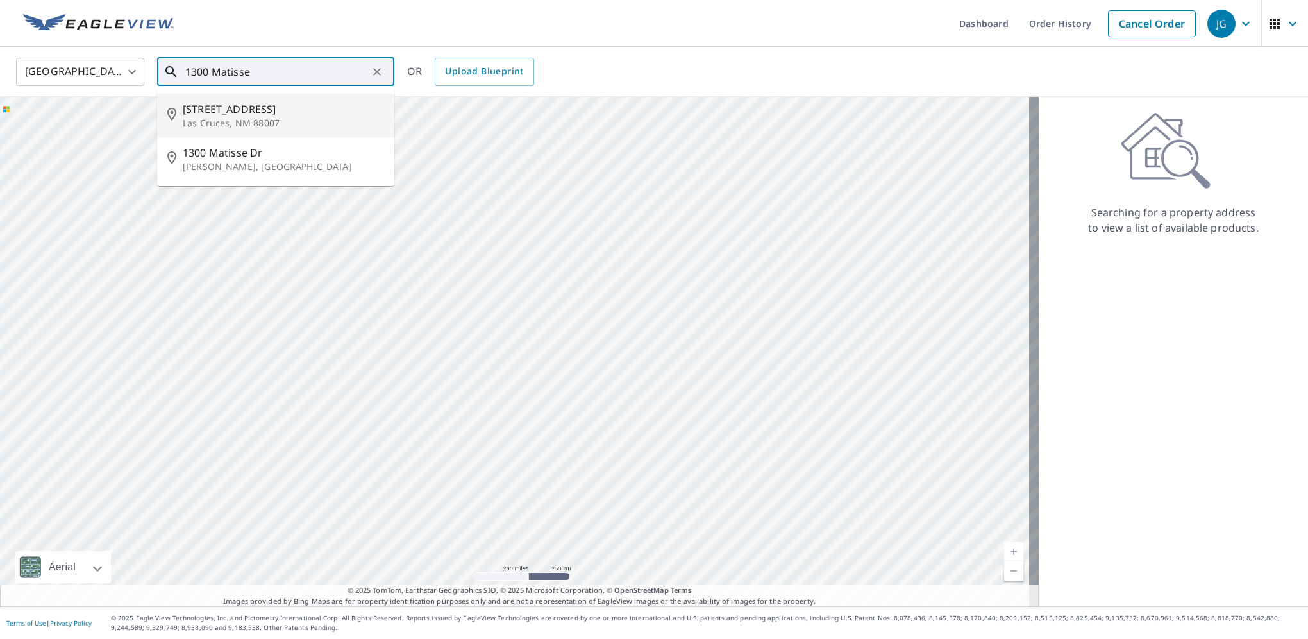 The height and width of the screenshot is (639, 1308). Describe the element at coordinates (1221, 24) in the screenshot. I see `div: JG` at that location.